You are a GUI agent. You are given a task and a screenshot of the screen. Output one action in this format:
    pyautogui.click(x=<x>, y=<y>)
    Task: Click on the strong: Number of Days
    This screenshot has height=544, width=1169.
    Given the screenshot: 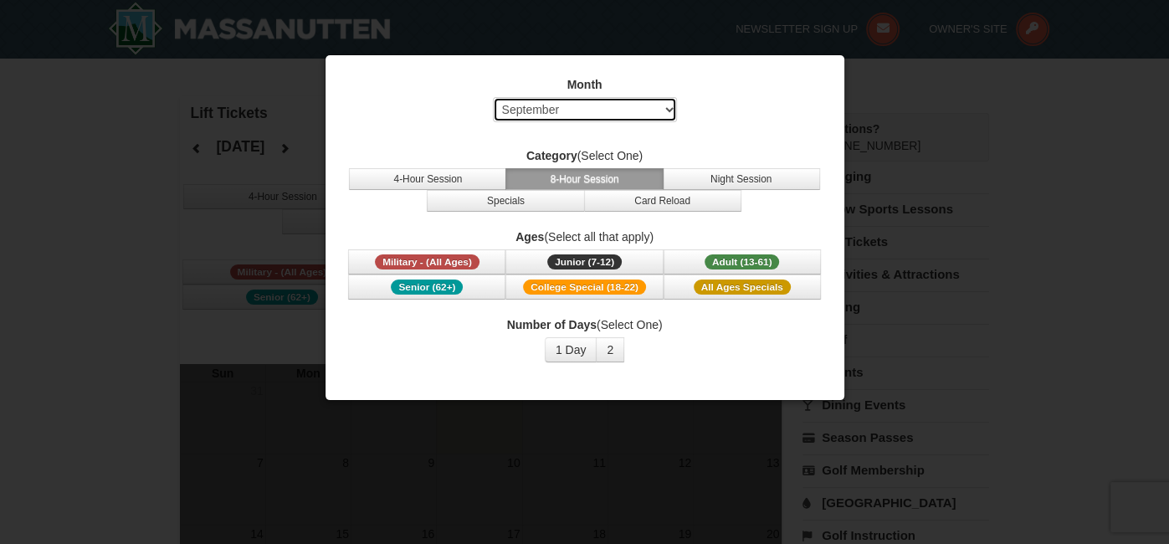 What is the action you would take?
    pyautogui.click(x=551, y=325)
    